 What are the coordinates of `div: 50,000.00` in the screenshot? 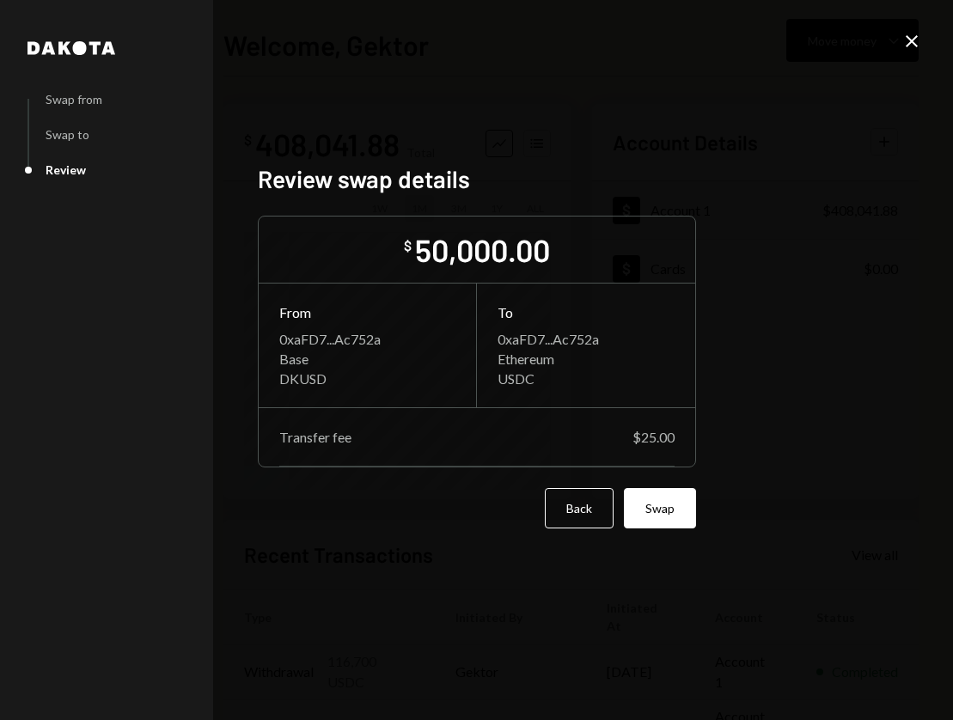 It's located at (482, 249).